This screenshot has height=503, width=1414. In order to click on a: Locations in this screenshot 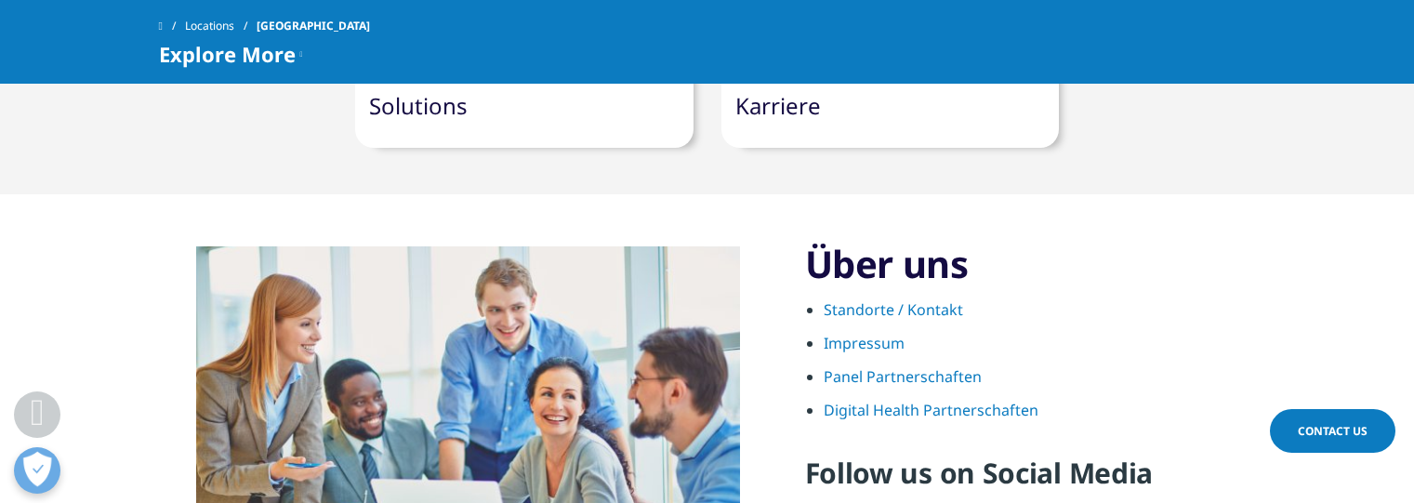, I will do `click(220, 26)`.